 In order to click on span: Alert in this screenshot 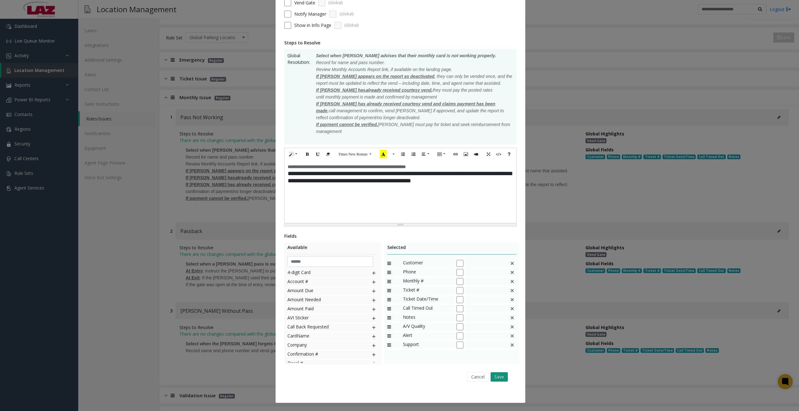, I will do `click(426, 336)`.